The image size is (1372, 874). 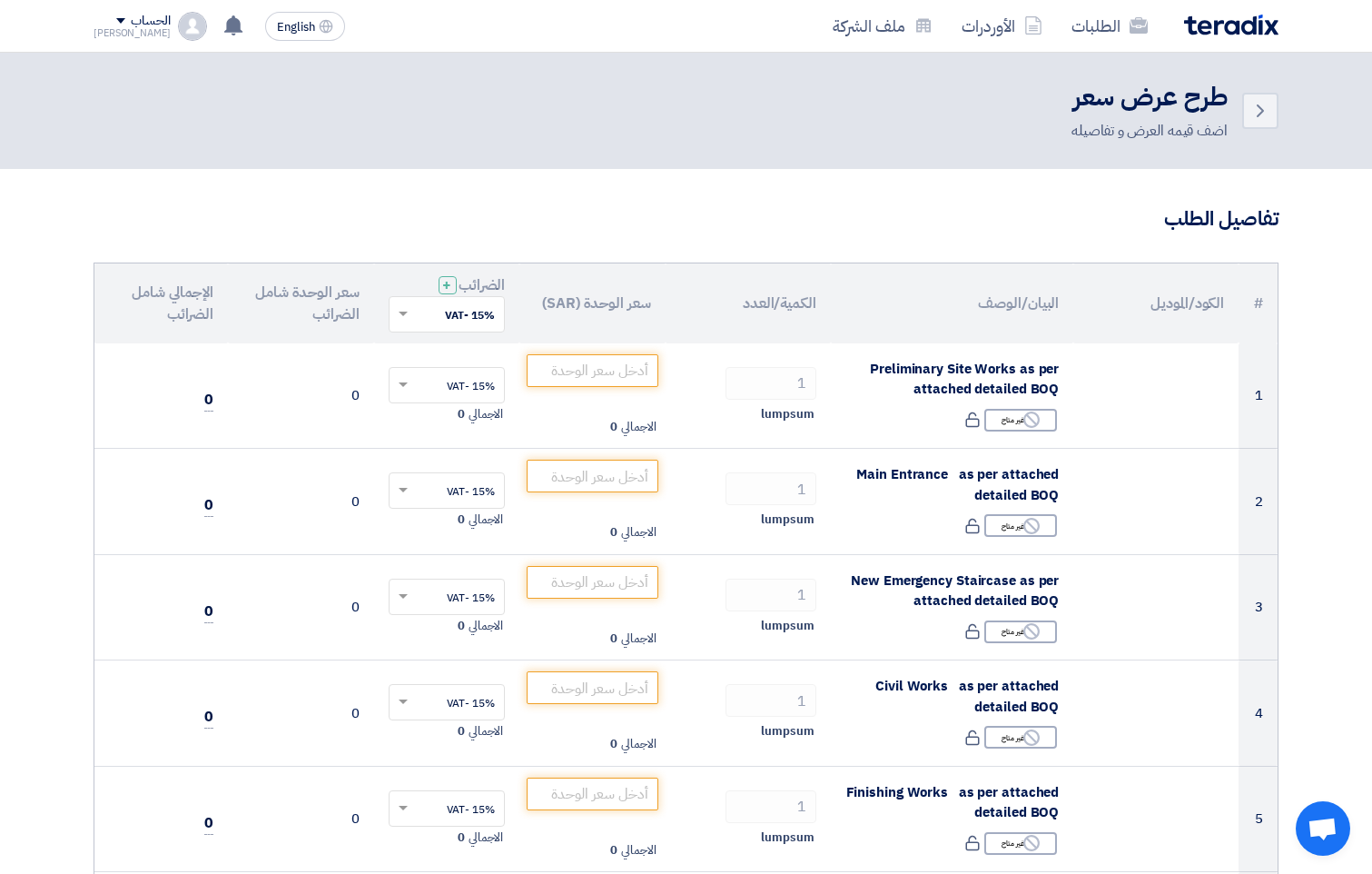 What do you see at coordinates (1231, 24) in the screenshot?
I see `img: Teradix logo` at bounding box center [1231, 24].